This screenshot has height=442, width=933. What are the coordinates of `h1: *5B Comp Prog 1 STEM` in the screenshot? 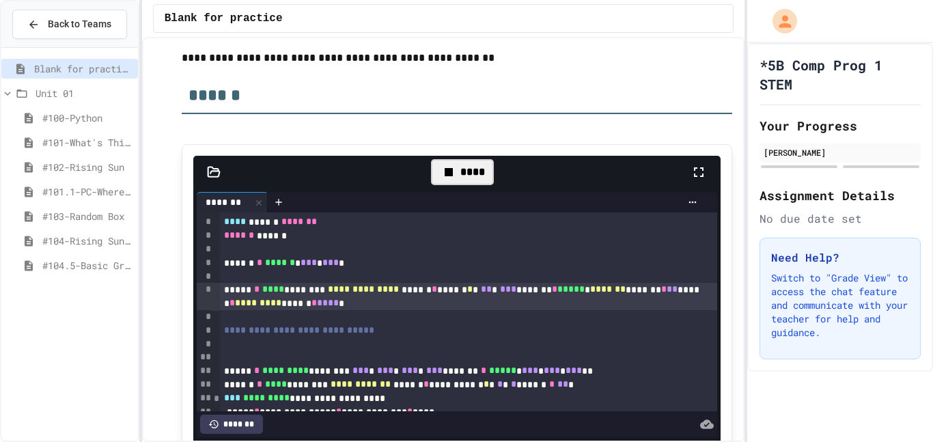 It's located at (840, 74).